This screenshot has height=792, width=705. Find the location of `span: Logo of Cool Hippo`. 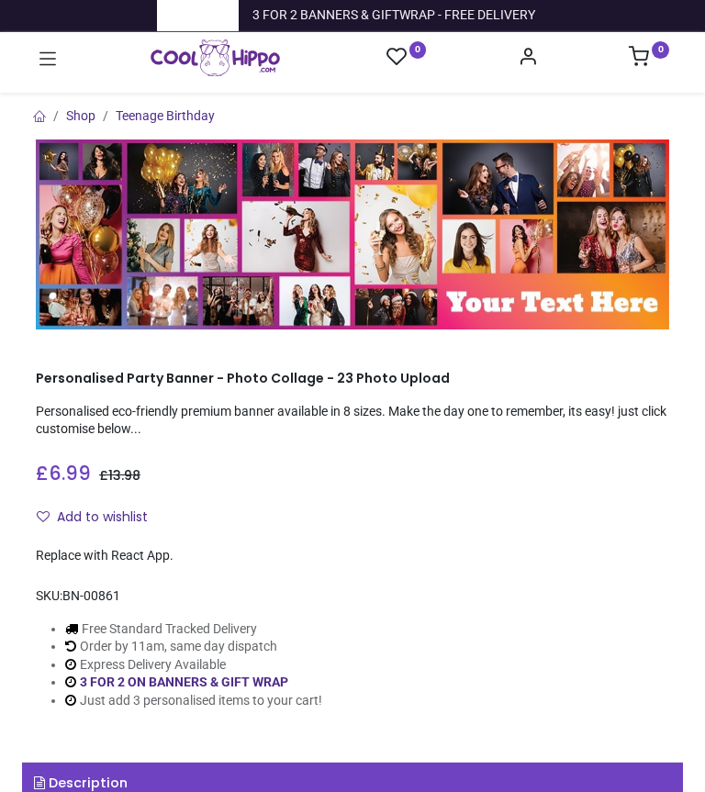

span: Logo of Cool Hippo is located at coordinates (215, 58).